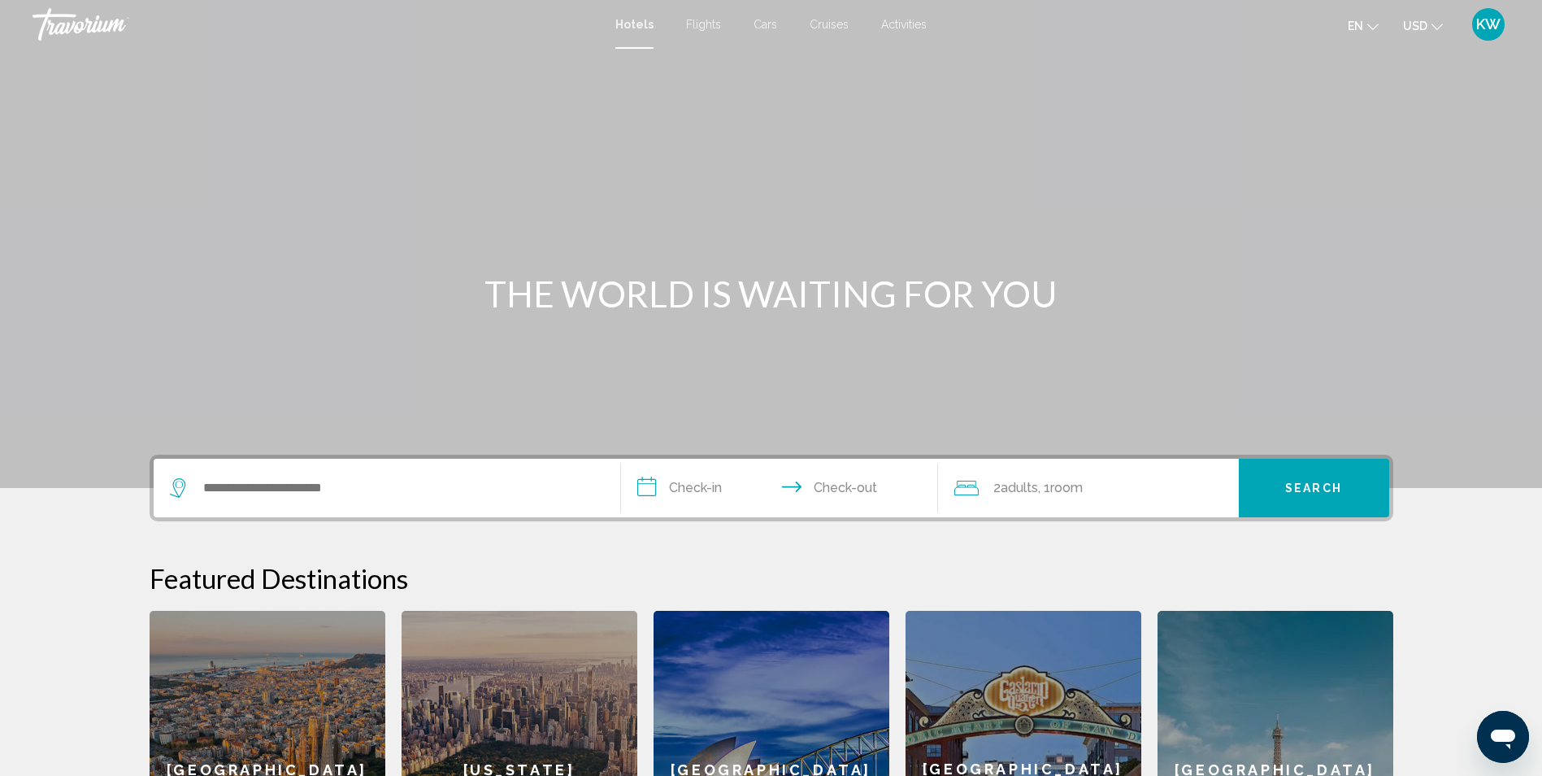 The width and height of the screenshot is (1542, 776). Describe the element at coordinates (772, 488) in the screenshot. I see `div: Search widget` at that location.